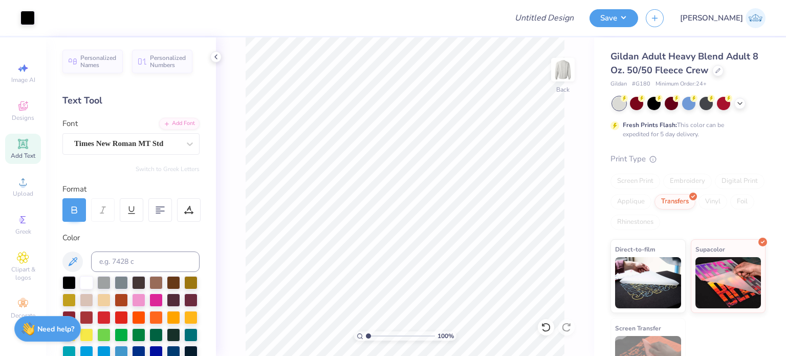  I want to click on div: Vinyl, so click(713, 202).